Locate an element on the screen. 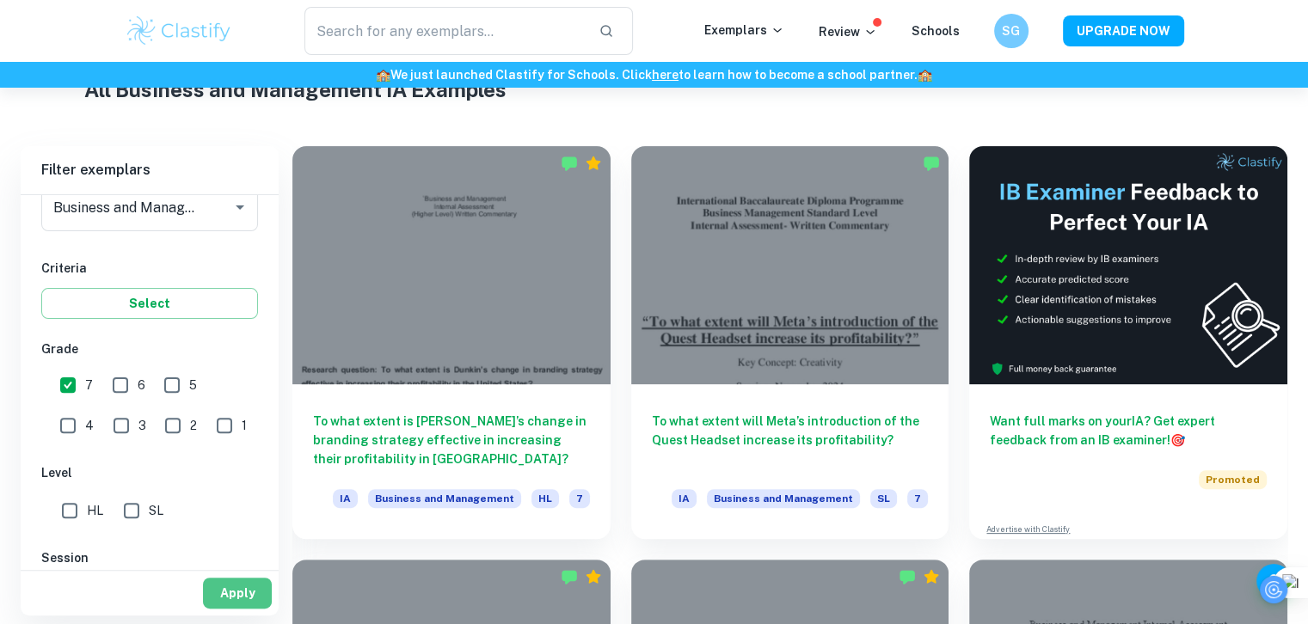 This screenshot has width=1308, height=624. h6: SG is located at coordinates (1011, 31).